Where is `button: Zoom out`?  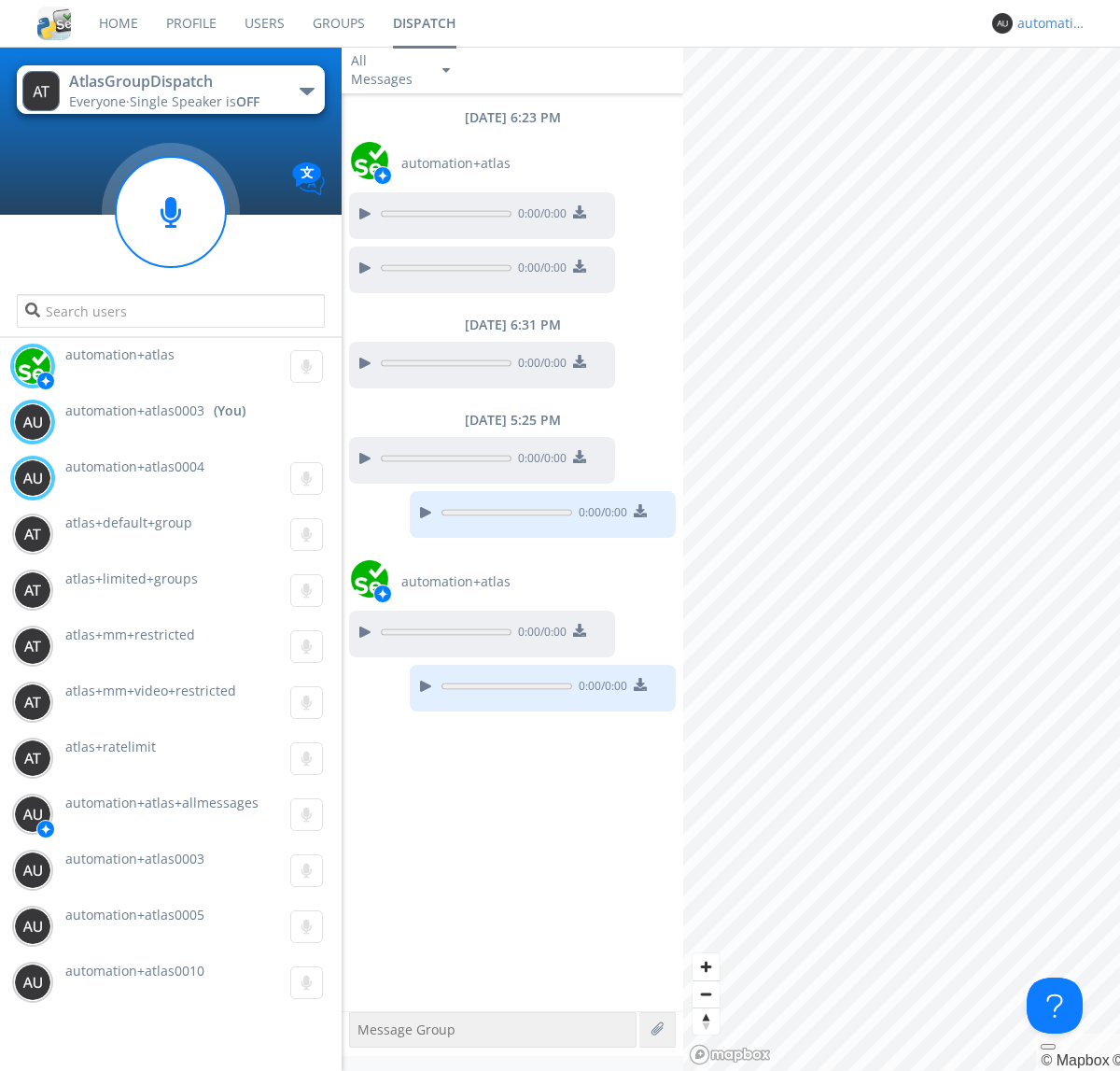
button: Zoom out is located at coordinates (705, 993).